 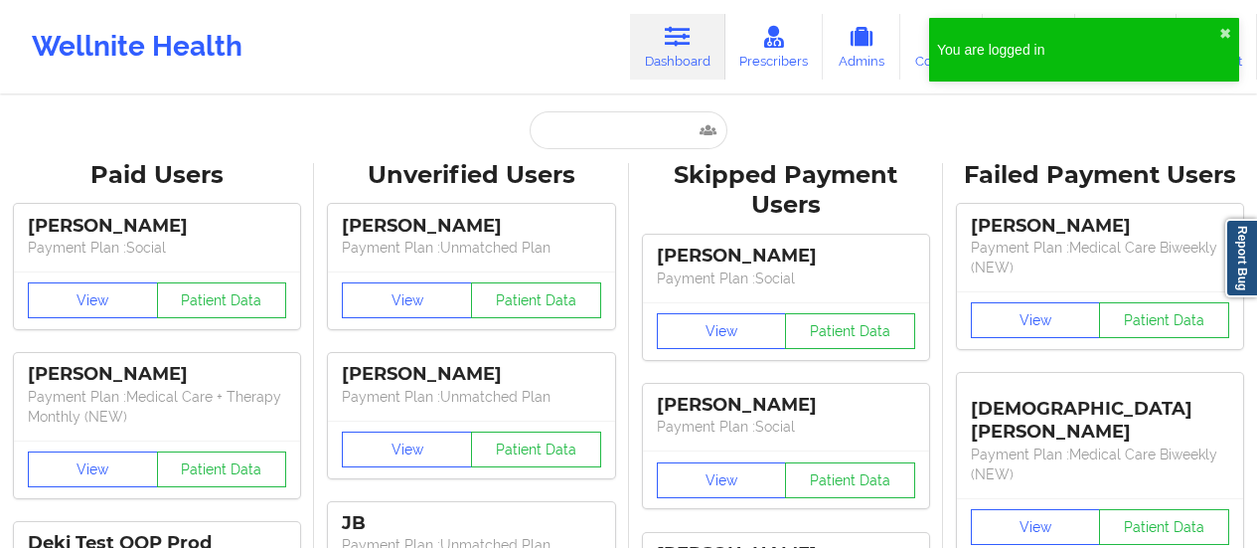 What do you see at coordinates (1100, 175) in the screenshot?
I see `div: Failed Payment Users` at bounding box center [1100, 175].